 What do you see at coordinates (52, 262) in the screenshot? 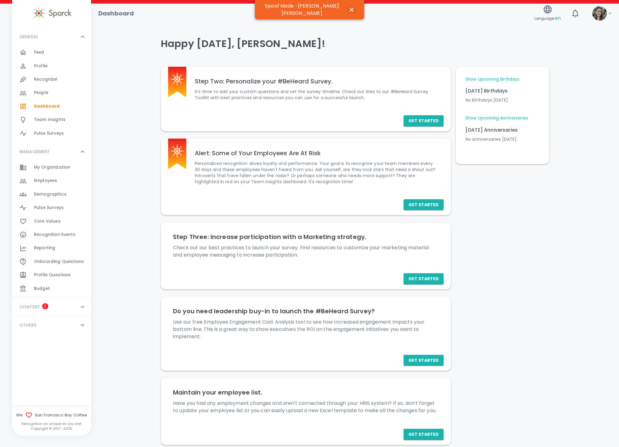
I see `div: Onboarding Questions` at bounding box center [52, 262].